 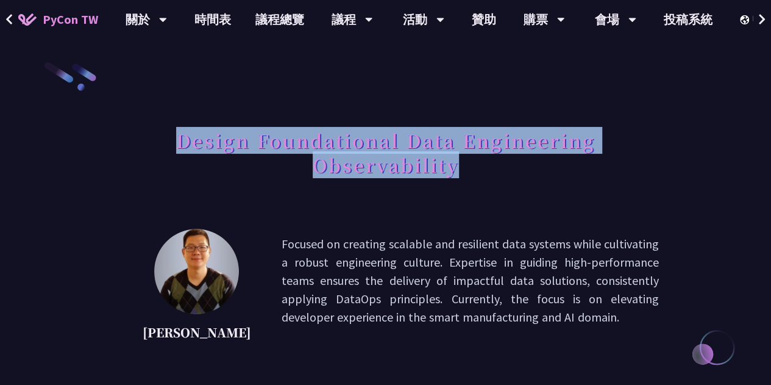 I want to click on img: Home icon of PyCon TW 2025, so click(x=27, y=20).